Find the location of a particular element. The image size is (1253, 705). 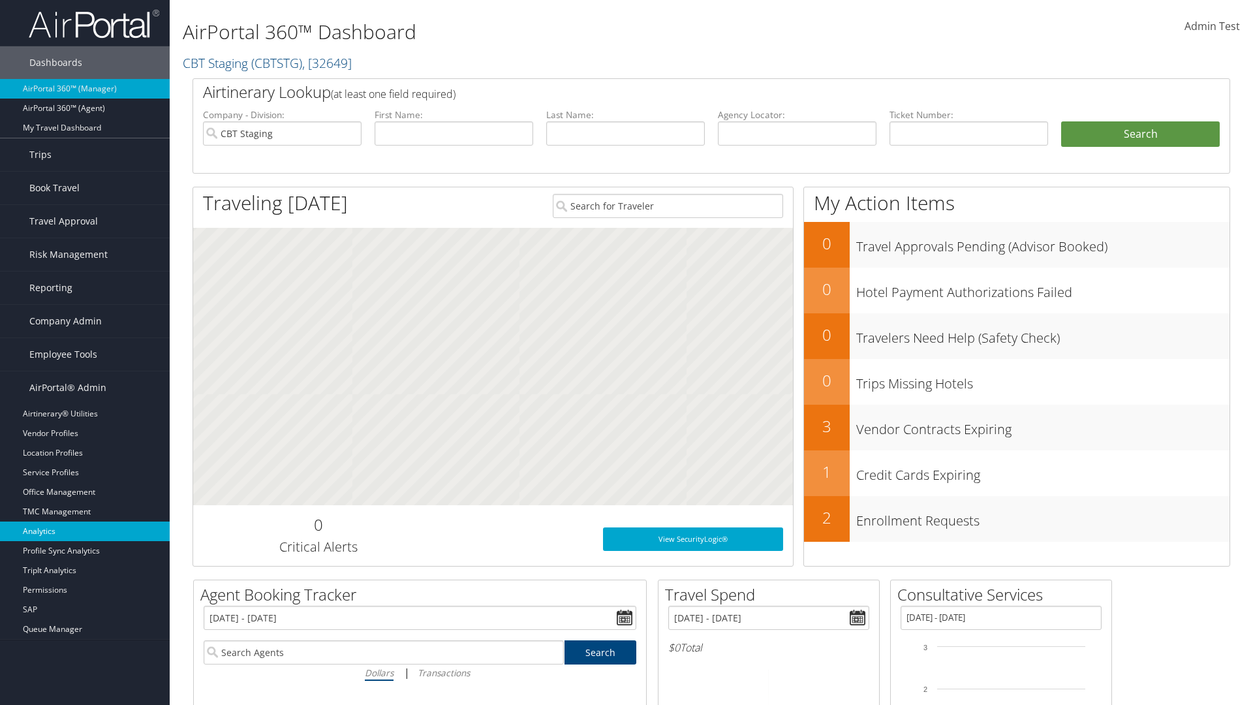

a: 3Vendor Contracts Expiring is located at coordinates (1017, 428).